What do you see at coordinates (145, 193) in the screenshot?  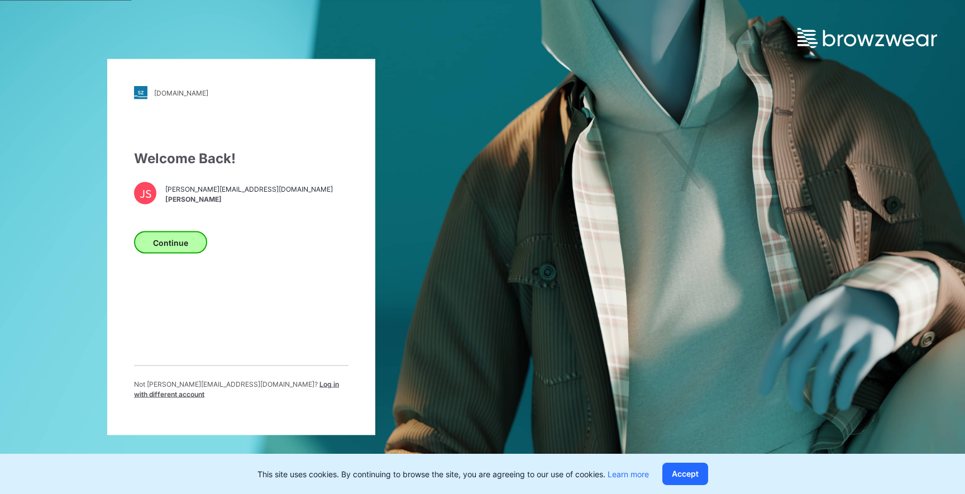 I see `div: JS` at bounding box center [145, 193].